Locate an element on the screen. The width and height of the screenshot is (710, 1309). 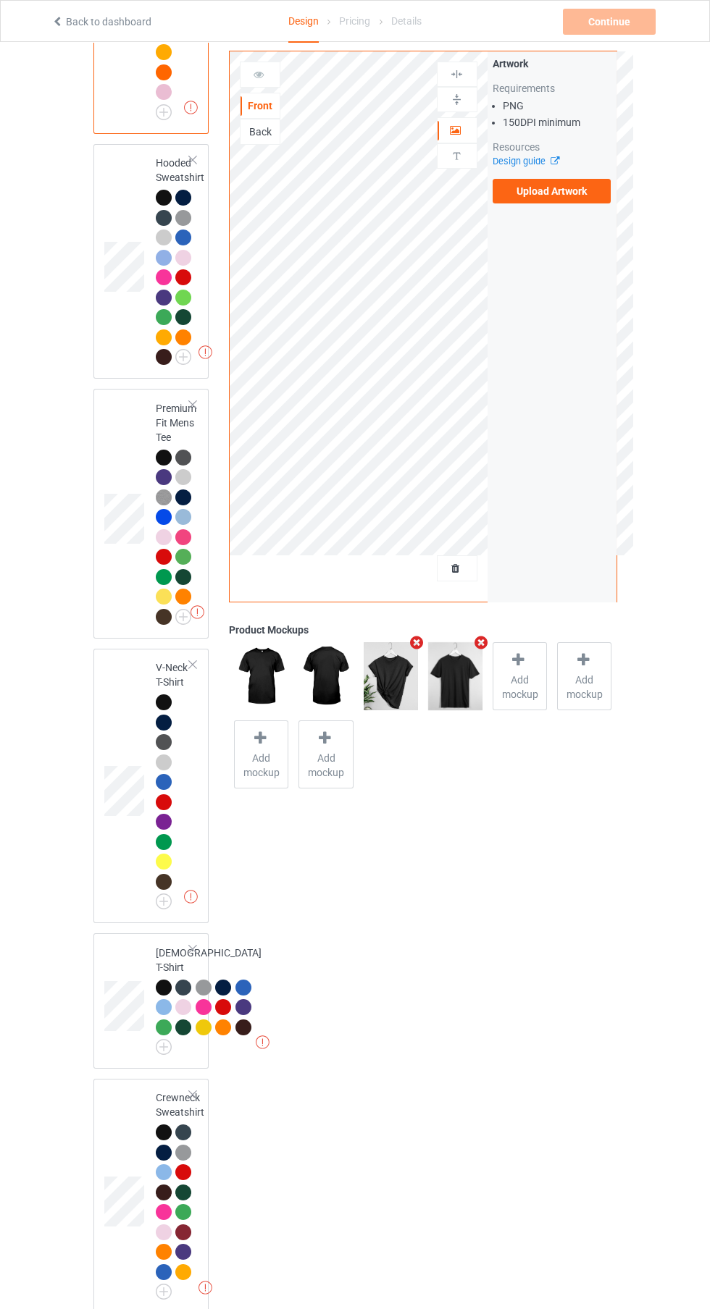
img: heather_texture.png is located at coordinates (164, 498).